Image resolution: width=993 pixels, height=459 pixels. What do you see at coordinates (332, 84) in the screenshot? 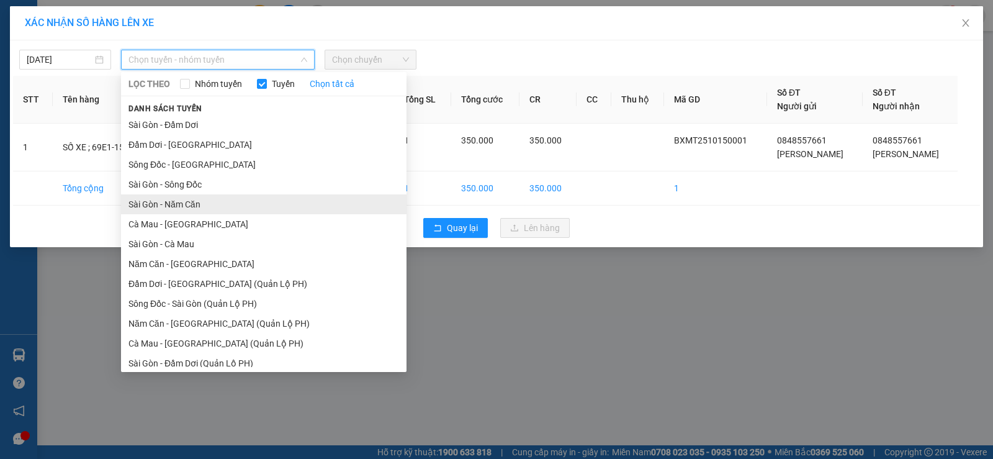
I see `a: Chọn tất cả` at bounding box center [332, 84].